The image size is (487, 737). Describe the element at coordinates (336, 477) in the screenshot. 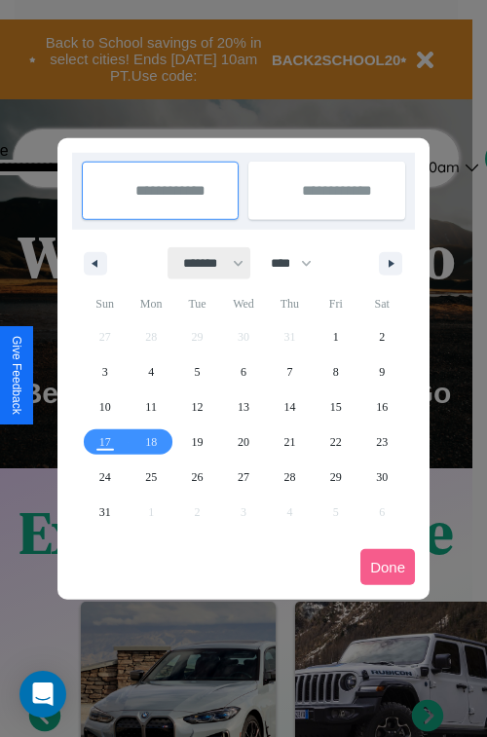

I see `span: 29` at that location.